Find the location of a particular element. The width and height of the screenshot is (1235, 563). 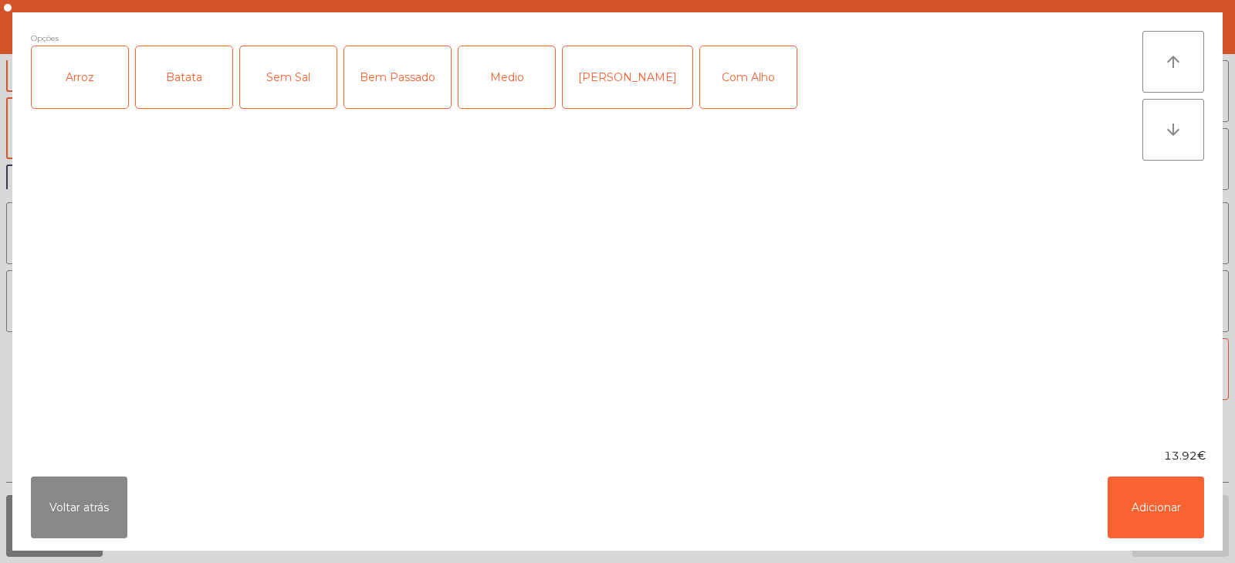

button: Adicionar is located at coordinates (1155, 507).